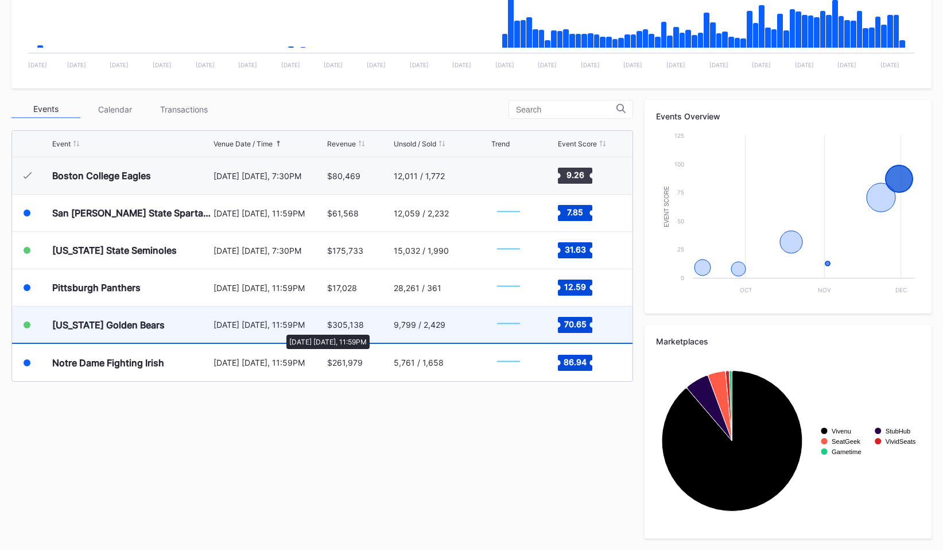 The image size is (943, 550). I want to click on div: Notre Dame Fighting Irish, so click(108, 363).